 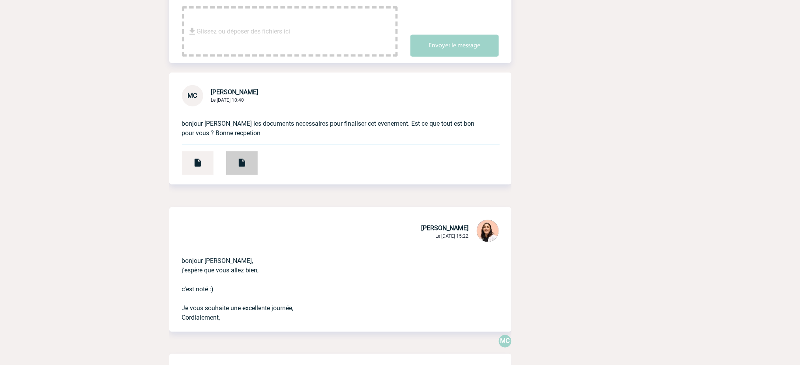 I want to click on img: file_download.svg, so click(x=192, y=32).